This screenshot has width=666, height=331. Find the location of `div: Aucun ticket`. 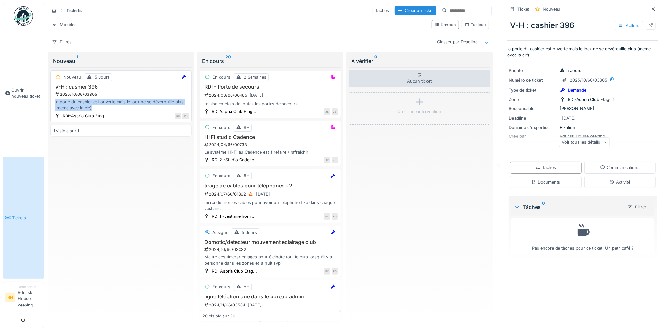

div: Aucun ticket is located at coordinates (420, 79).